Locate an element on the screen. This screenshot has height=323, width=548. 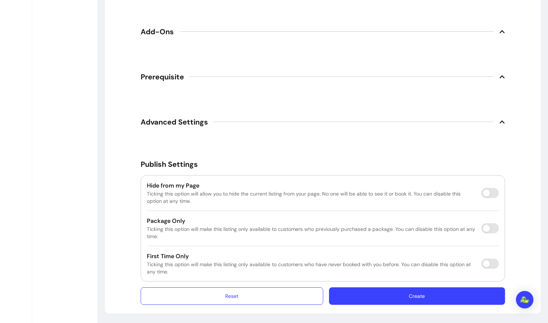
p: Ticking this option will allow you to hide the current listing from your page. No one will be abl... is located at coordinates (311, 197).